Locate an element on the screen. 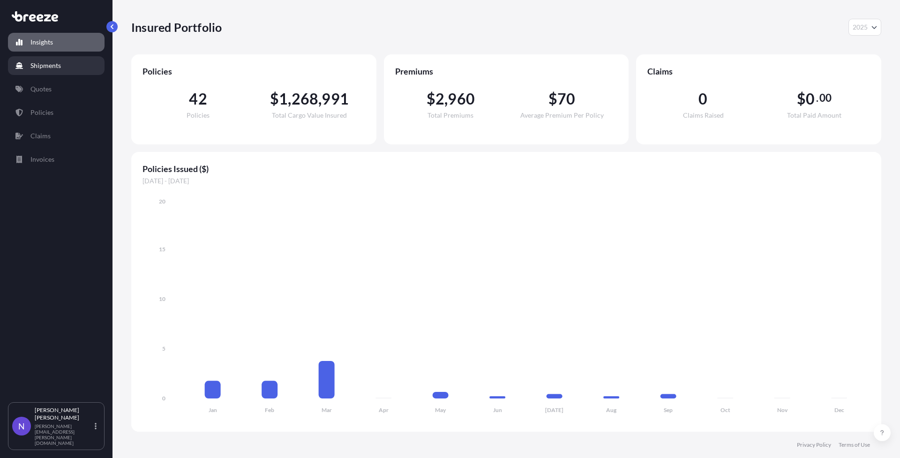 The width and height of the screenshot is (900, 458). tspan: Dec is located at coordinates (839, 410).